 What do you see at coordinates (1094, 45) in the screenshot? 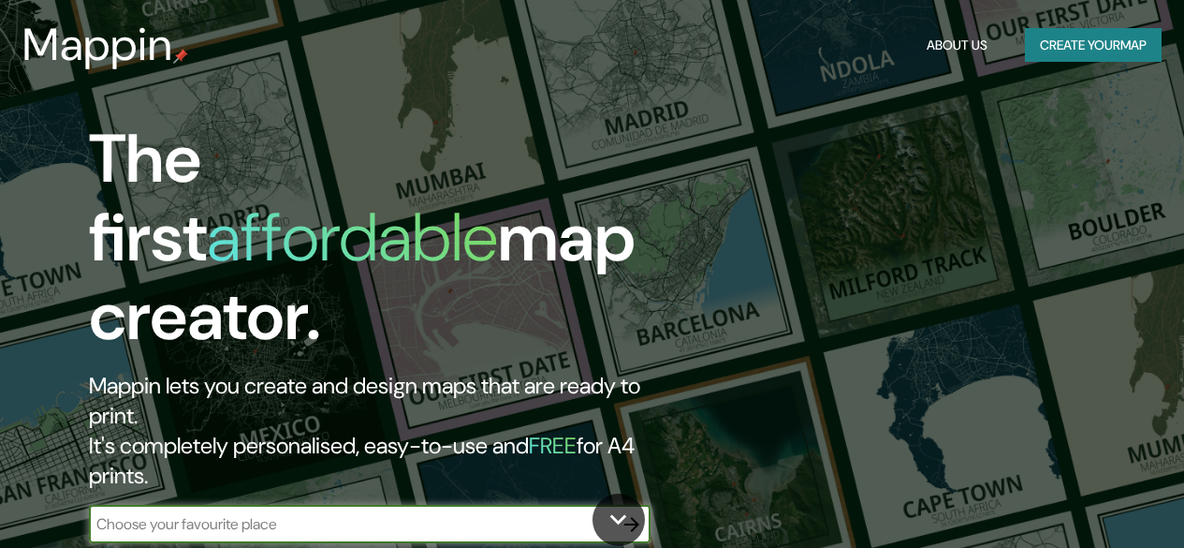
I see `button: Create yourmap` at bounding box center [1094, 45].